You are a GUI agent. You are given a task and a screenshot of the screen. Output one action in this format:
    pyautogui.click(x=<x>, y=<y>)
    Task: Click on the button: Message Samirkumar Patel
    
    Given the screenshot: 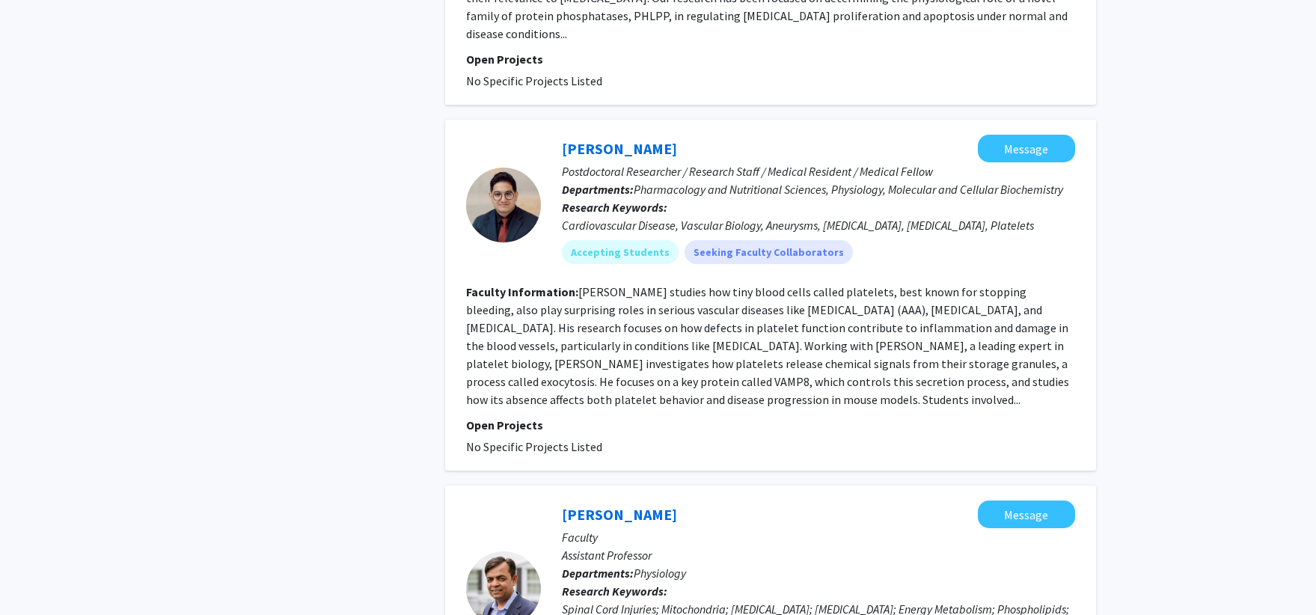 What is the action you would take?
    pyautogui.click(x=1026, y=514)
    